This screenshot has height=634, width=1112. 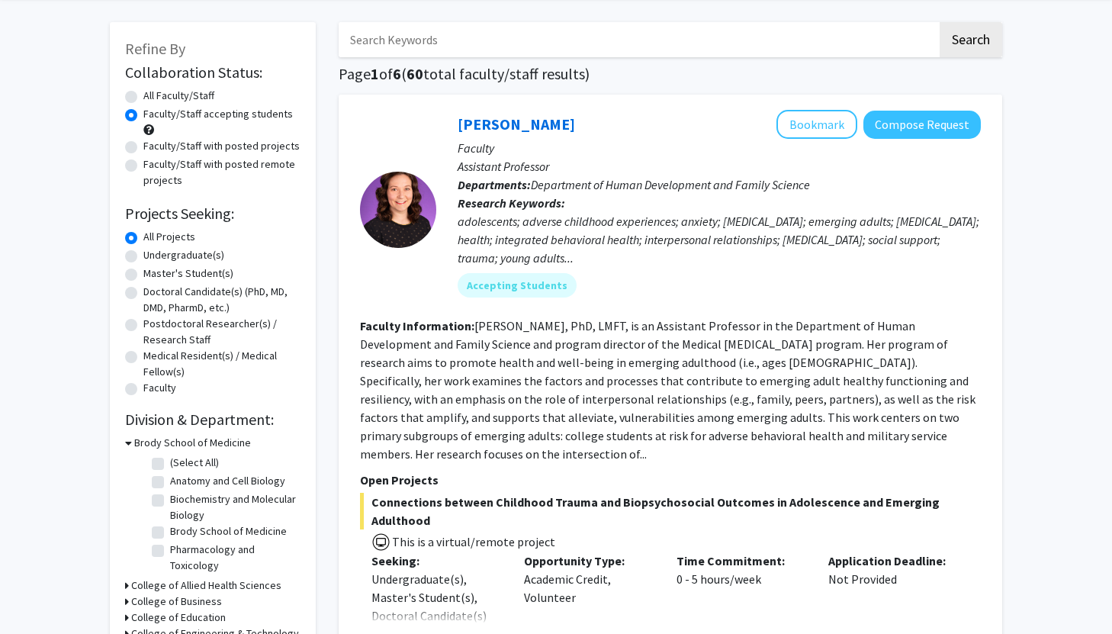 What do you see at coordinates (741, 560) in the screenshot?
I see `p: Time Commitment:` at bounding box center [741, 560].